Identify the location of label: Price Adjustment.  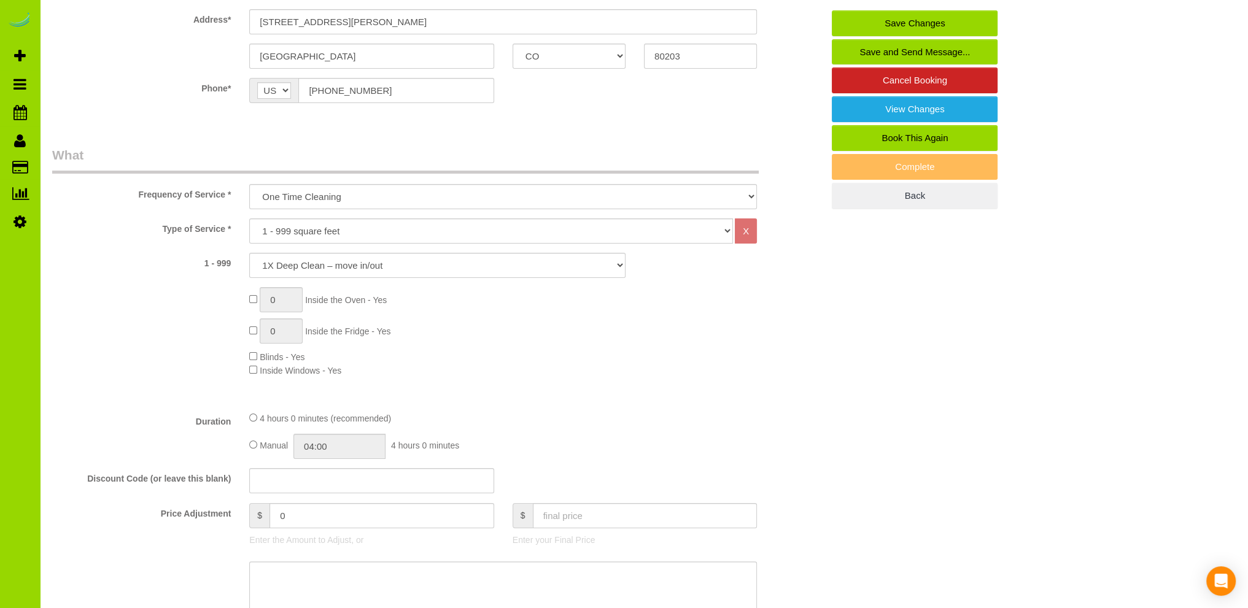
(141, 511).